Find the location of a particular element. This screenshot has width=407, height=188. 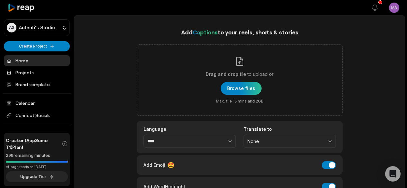

div: 299 remaining minutes is located at coordinates (37, 156).